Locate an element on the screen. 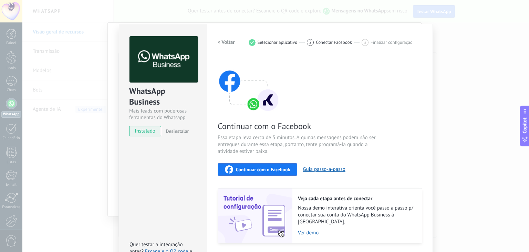 This screenshot has height=252, width=529. span: Selecionar aplicativo is located at coordinates (278, 42).